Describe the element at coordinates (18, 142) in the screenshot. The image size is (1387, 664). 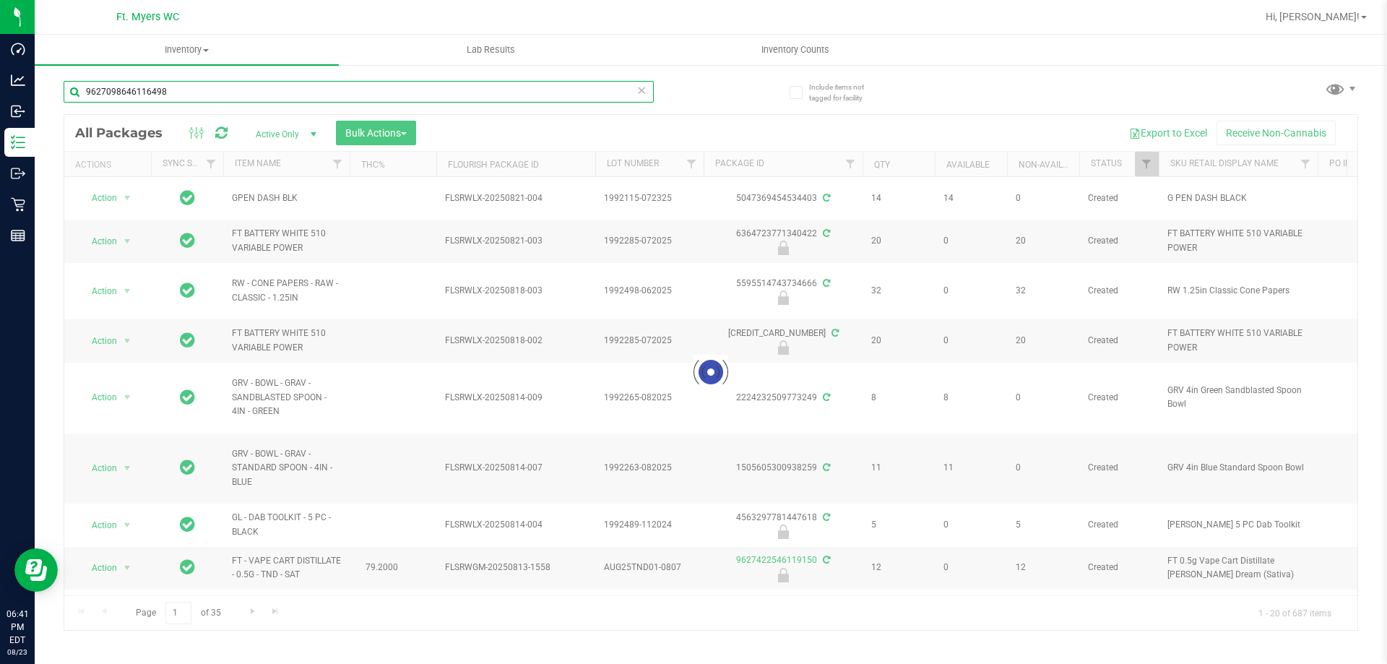
I see `inline-svg: Inventory` at that location.